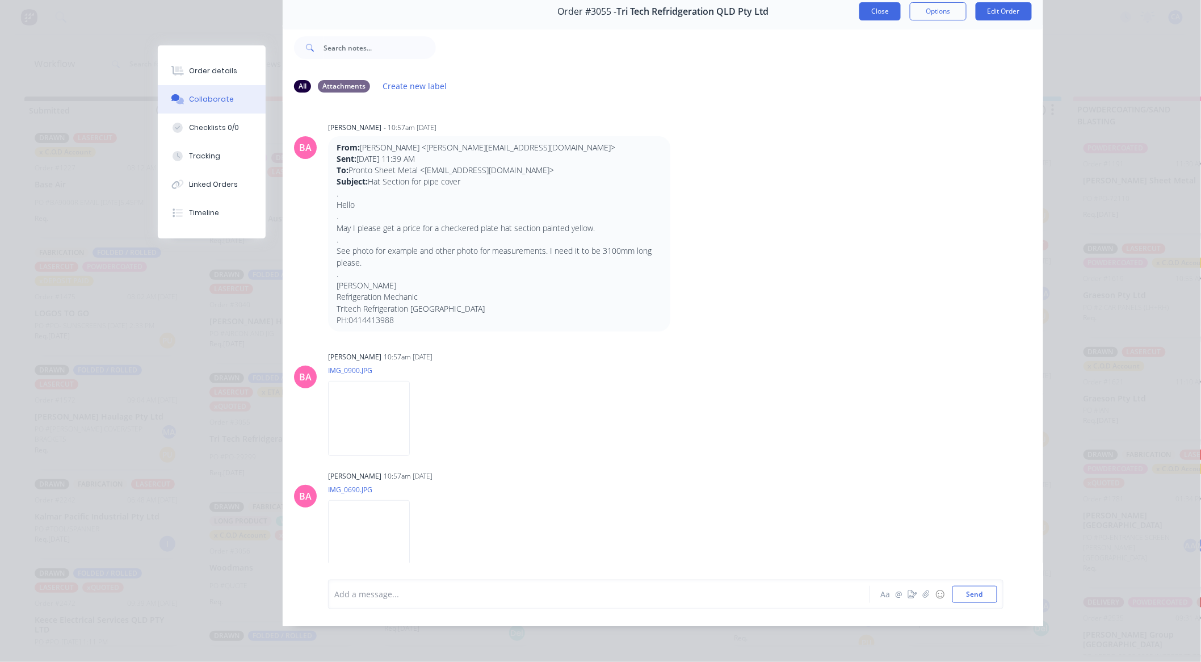 The height and width of the screenshot is (662, 1201). Describe the element at coordinates (499, 297) in the screenshot. I see `p: Refrigeration Mechanic` at that location.